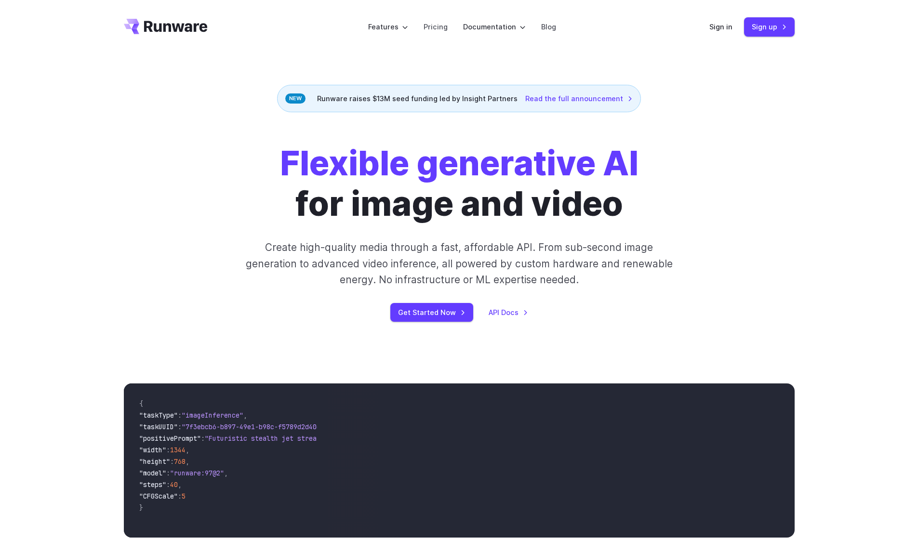 The height and width of the screenshot is (539, 918). What do you see at coordinates (388, 26) in the screenshot?
I see `label: Features` at bounding box center [388, 26].